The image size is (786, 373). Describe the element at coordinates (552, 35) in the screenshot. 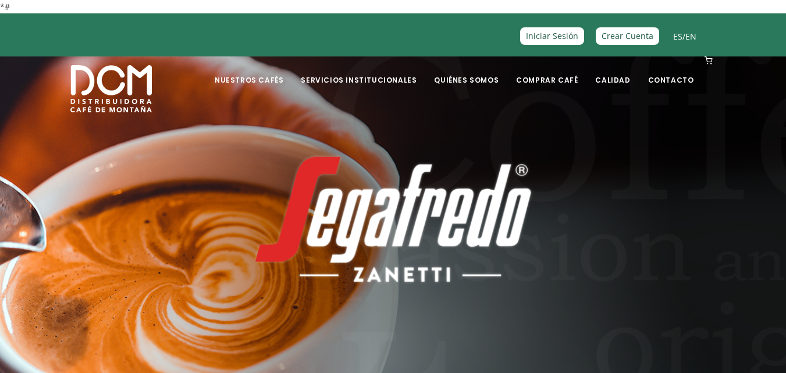

I see `a: Iniciar Sesión` at that location.